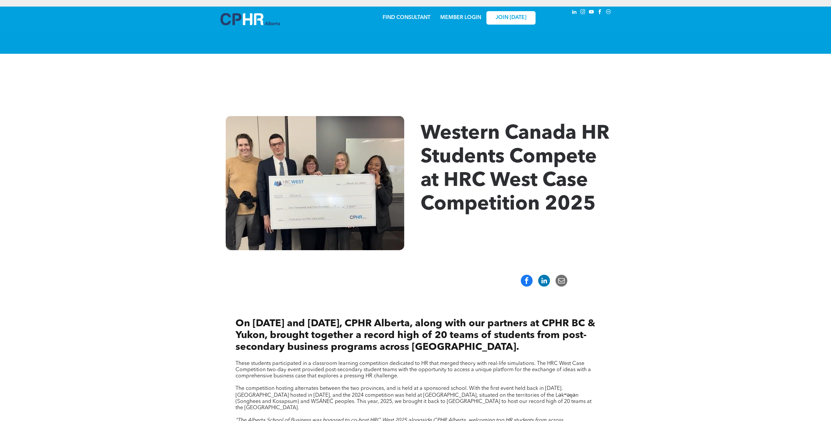  I want to click on a: youtube, so click(592, 12).